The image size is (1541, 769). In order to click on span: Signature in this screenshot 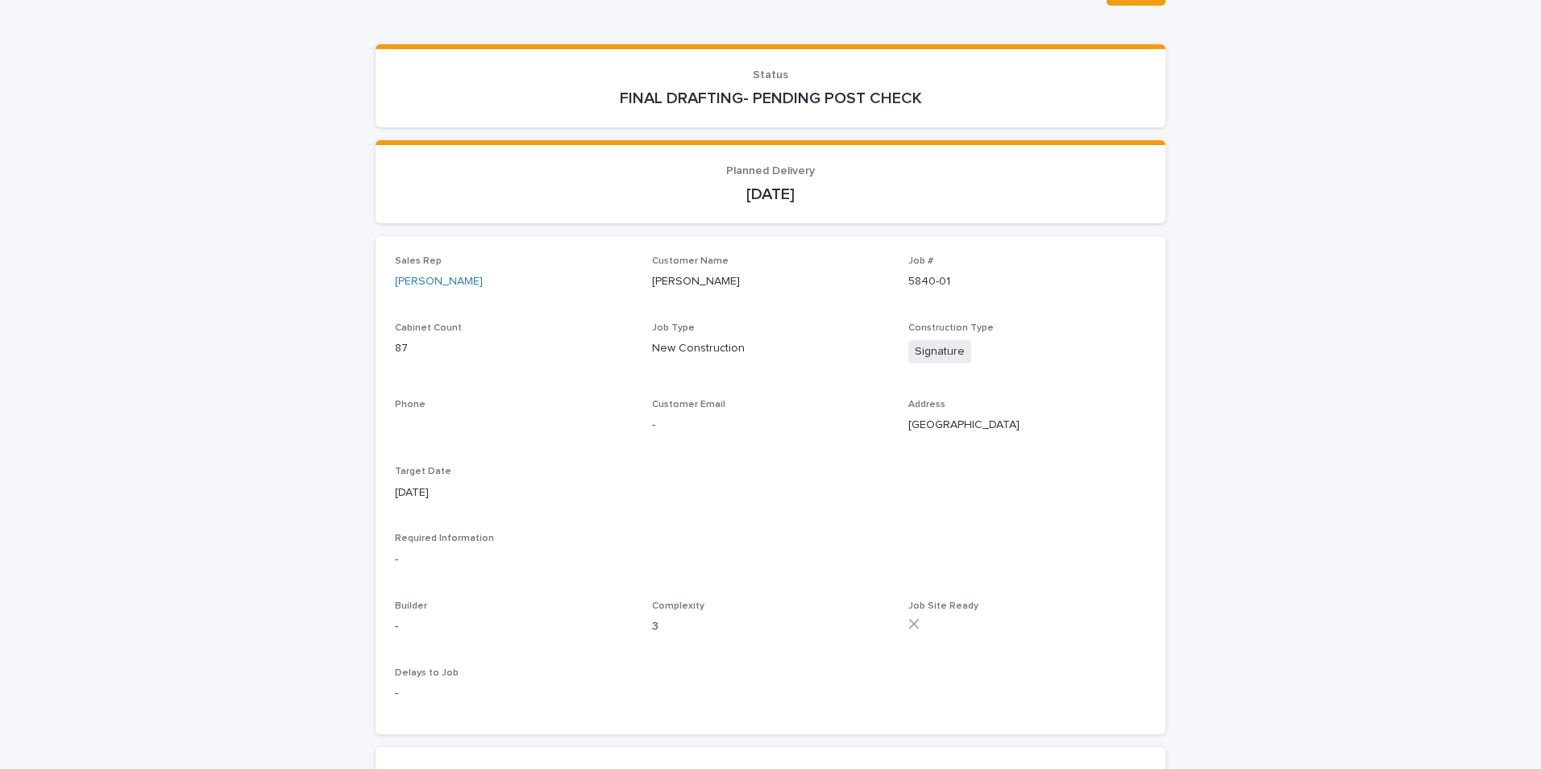, I will do `click(940, 351)`.